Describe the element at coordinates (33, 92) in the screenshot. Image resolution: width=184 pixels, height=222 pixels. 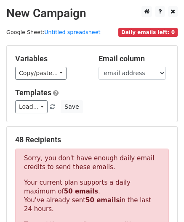
I see `a: Templates` at that location.